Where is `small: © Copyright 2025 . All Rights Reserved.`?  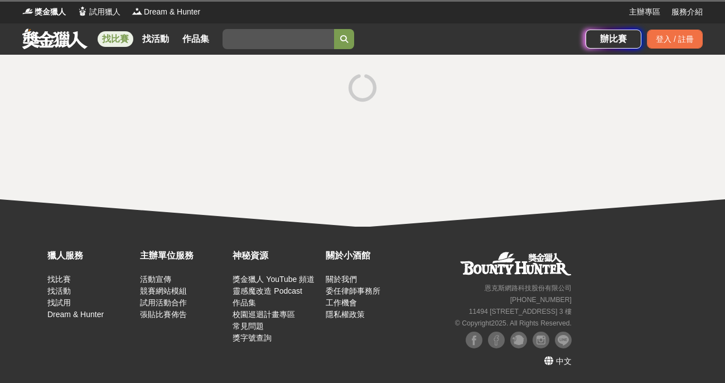 small: © Copyright 2025 . All Rights Reserved. is located at coordinates (513, 323).